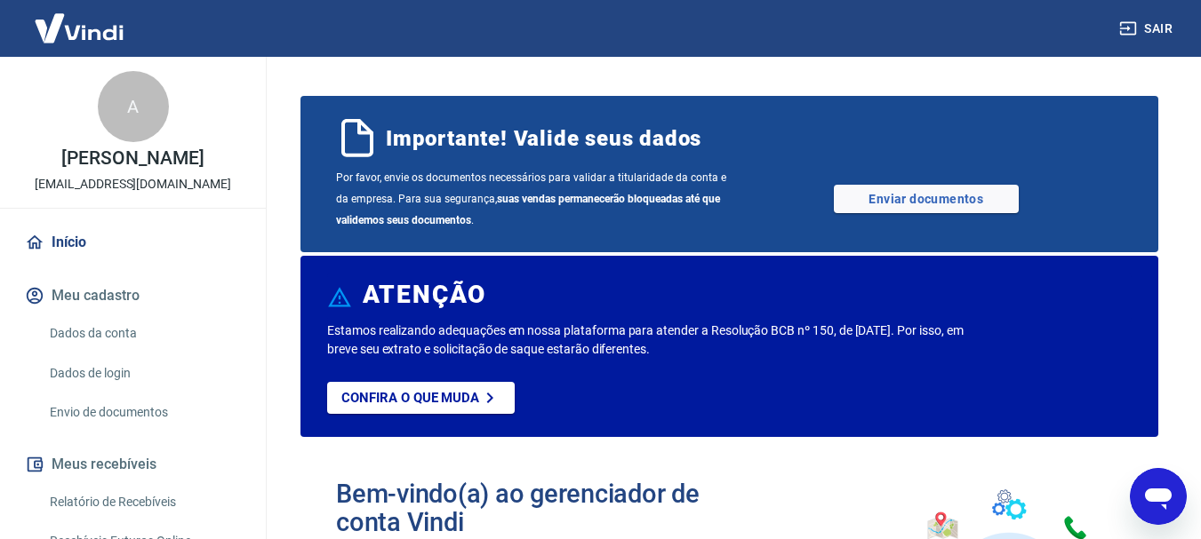  I want to click on span: Importante! Valide seus dados, so click(543, 139).